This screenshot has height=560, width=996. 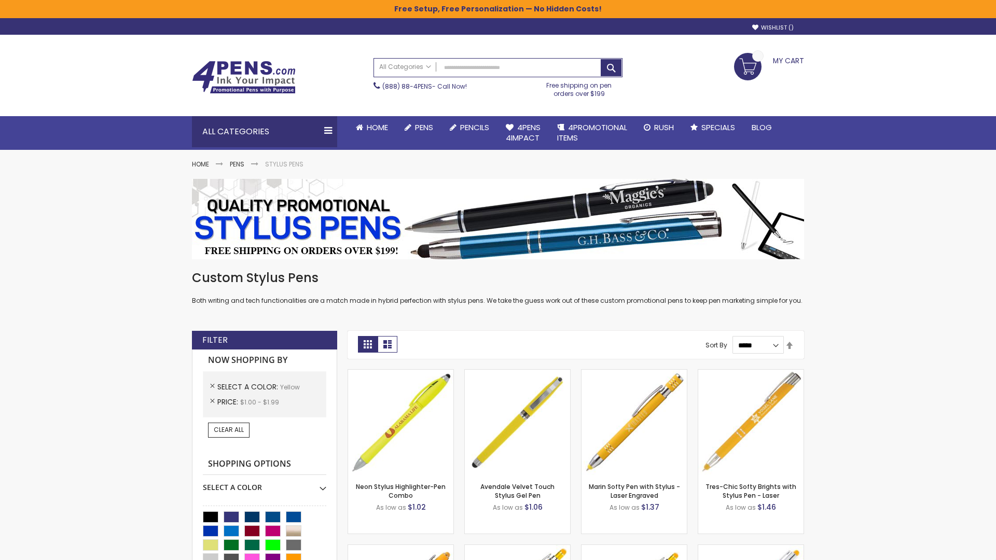 I want to click on strong: Grid, so click(x=368, y=345).